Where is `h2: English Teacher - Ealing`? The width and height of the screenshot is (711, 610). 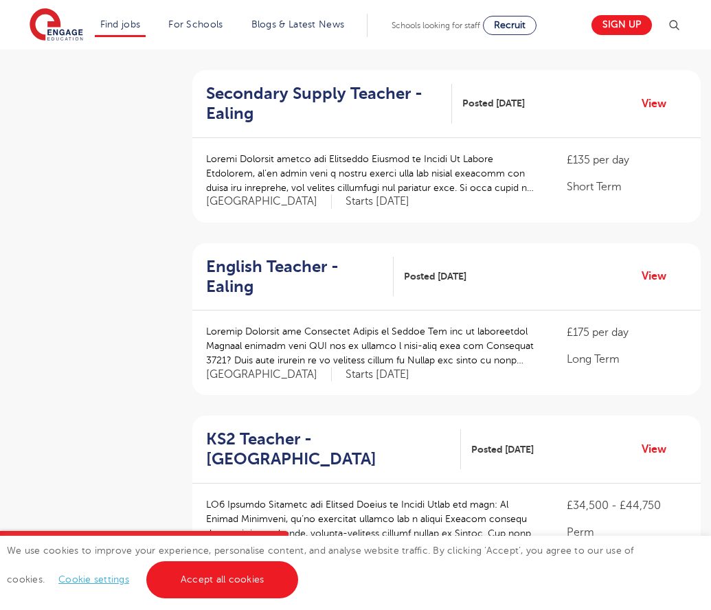
h2: English Teacher - Ealing is located at coordinates (294, 277).